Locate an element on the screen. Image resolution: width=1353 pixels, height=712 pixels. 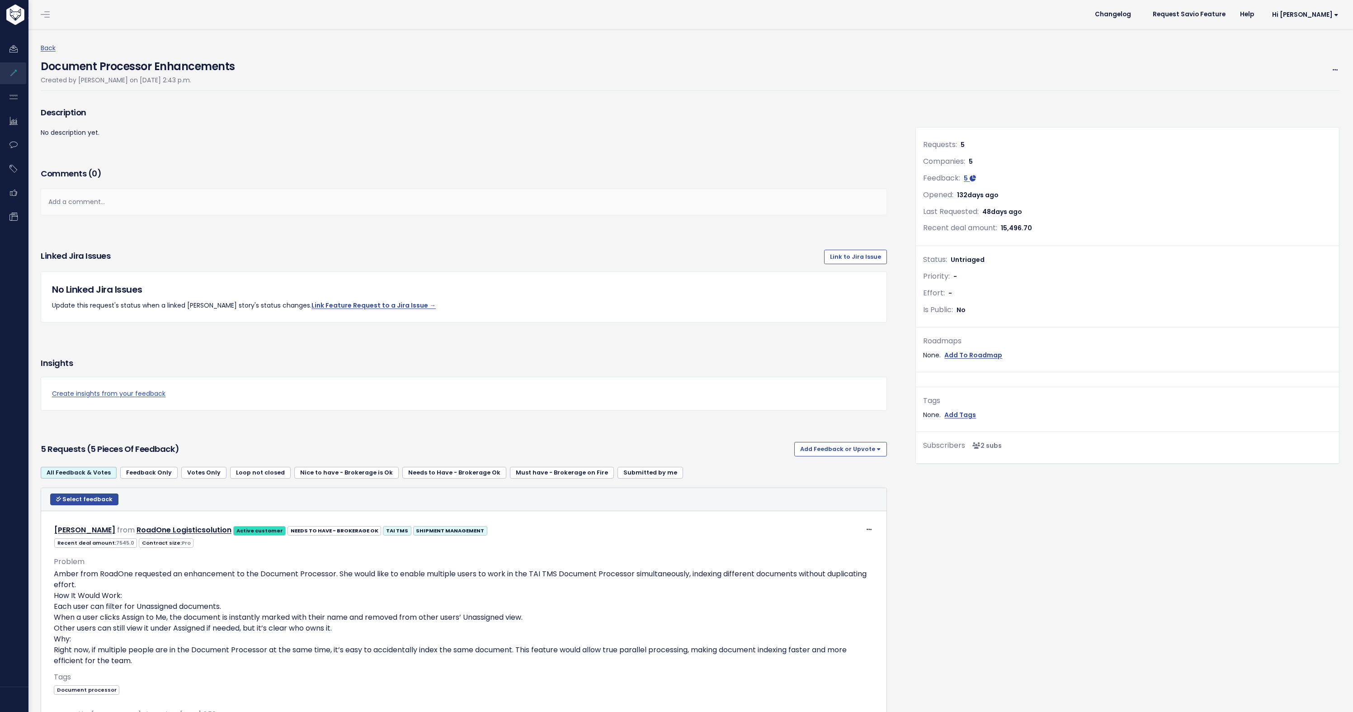
span: Last Requested: is located at coordinates (951, 211).